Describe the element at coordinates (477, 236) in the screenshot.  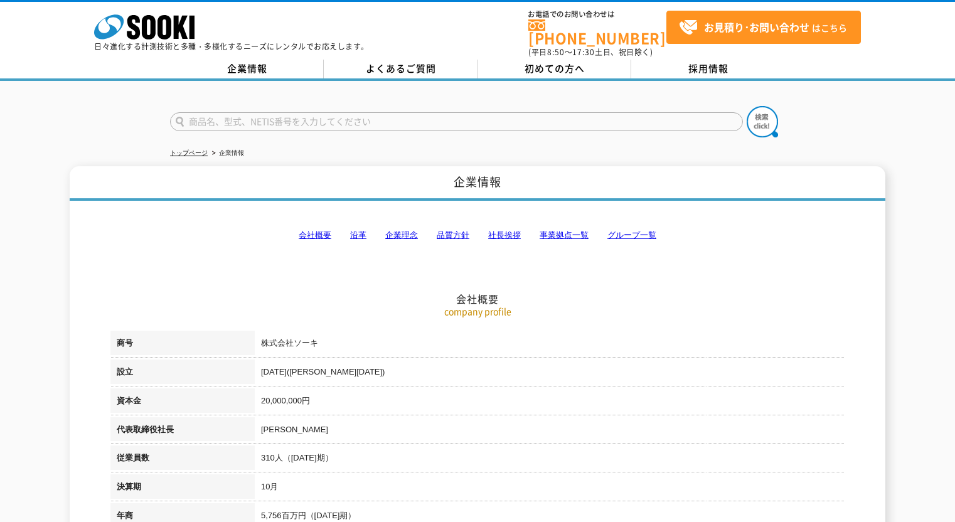
I see `h2: 会社概要` at that location.